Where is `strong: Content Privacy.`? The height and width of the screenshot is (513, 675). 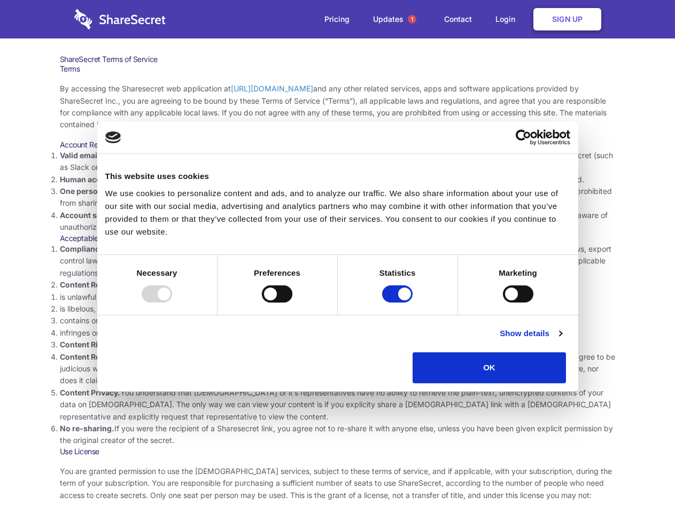 strong: Content Privacy. is located at coordinates (90, 392).